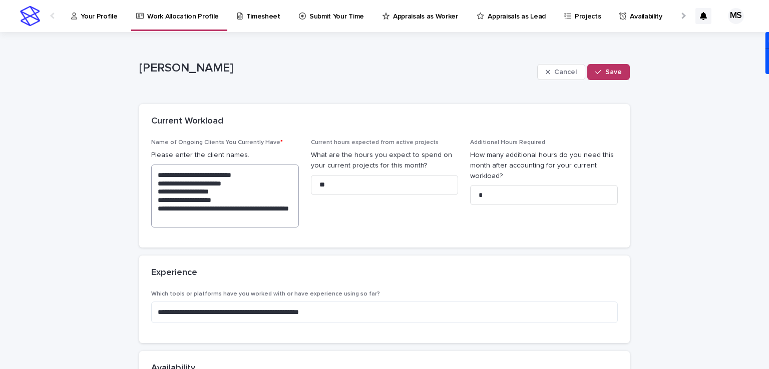 The height and width of the screenshot is (369, 769). I want to click on span: Name of Ongoing Clients You Currently Have, so click(217, 143).